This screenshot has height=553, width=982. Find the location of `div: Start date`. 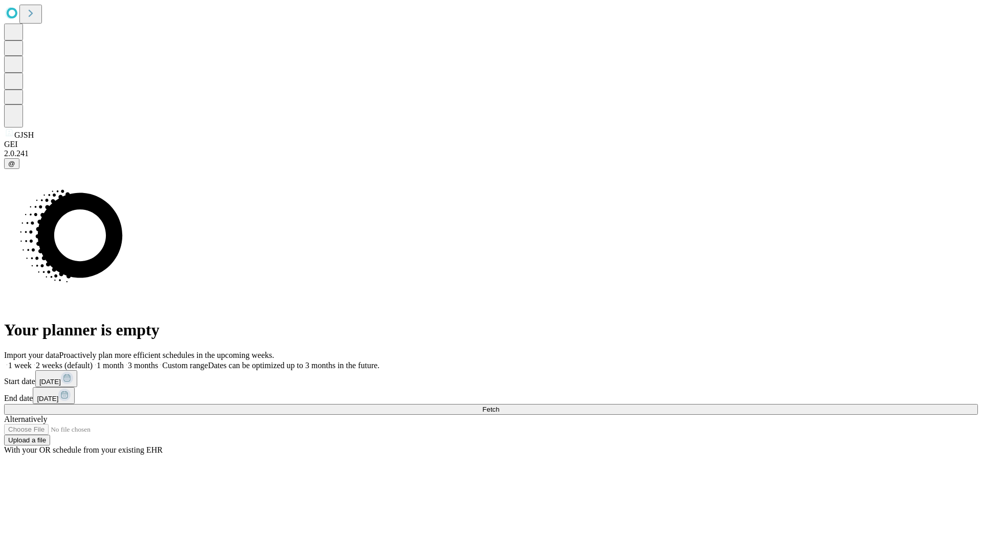

div: Start date is located at coordinates (491, 378).